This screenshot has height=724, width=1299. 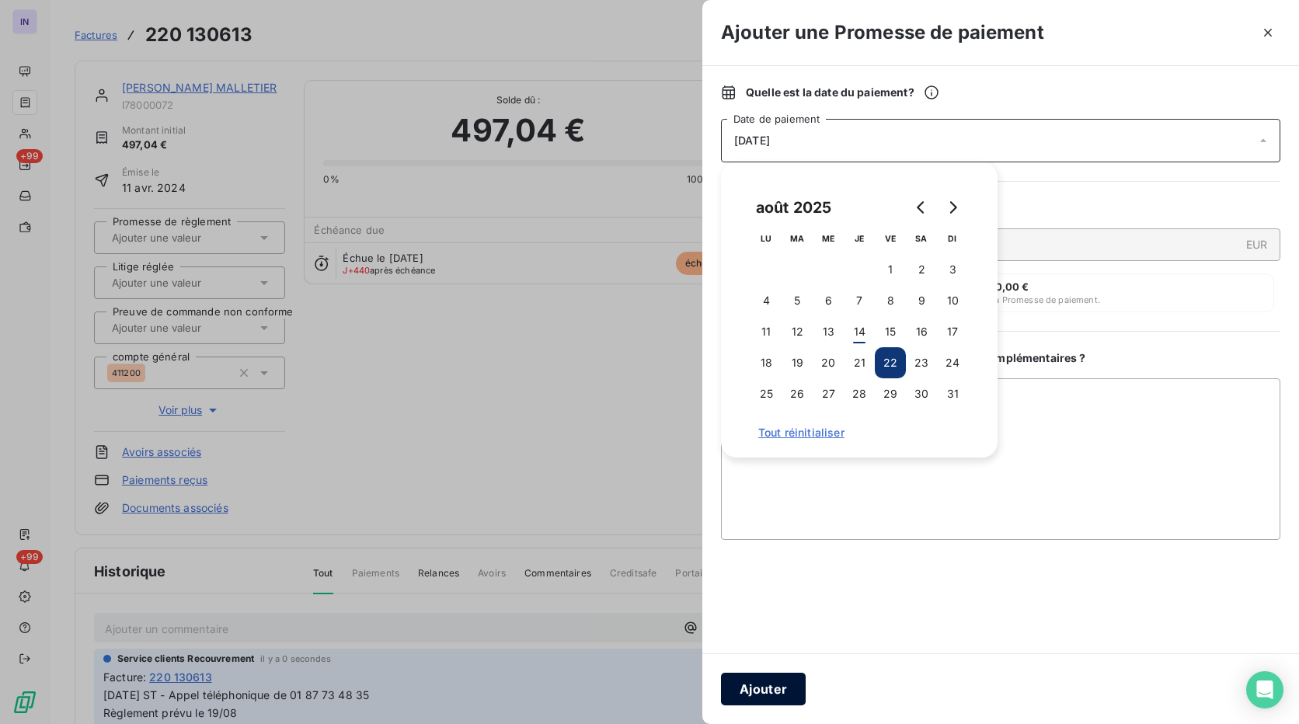 I want to click on th: mercredi, so click(x=828, y=239).